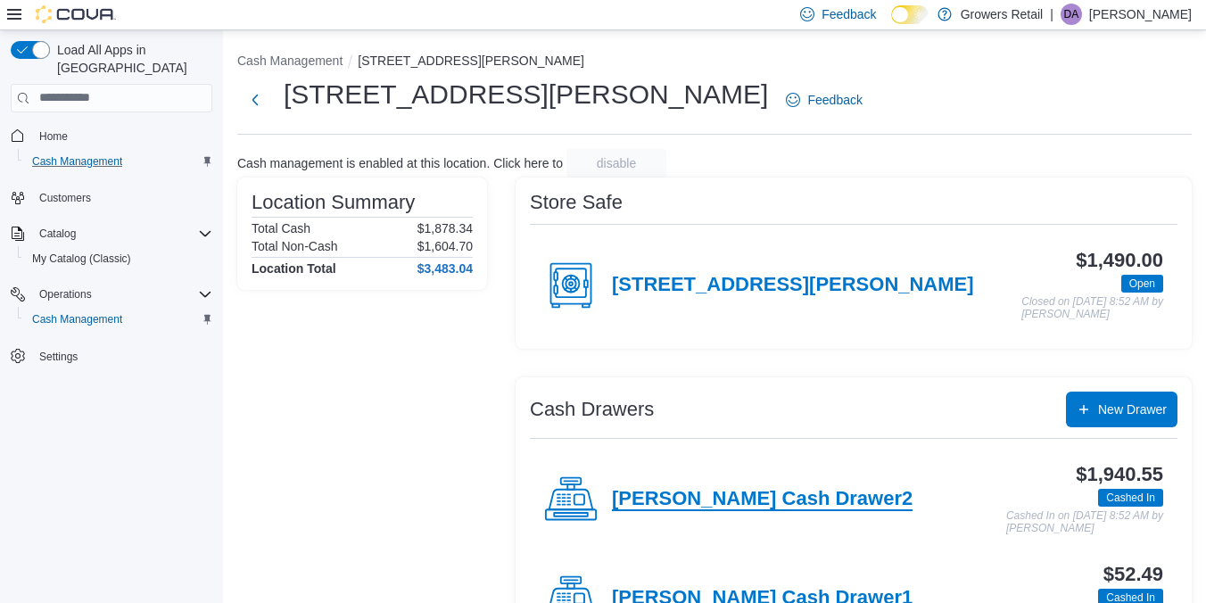 Image resolution: width=1206 pixels, height=603 pixels. Describe the element at coordinates (445, 246) in the screenshot. I see `p: $1,604.70` at that location.